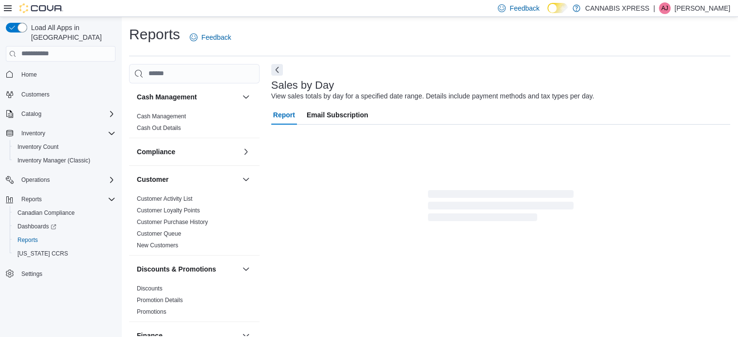  Describe the element at coordinates (65, 213) in the screenshot. I see `button: Canadian Compliance` at that location.